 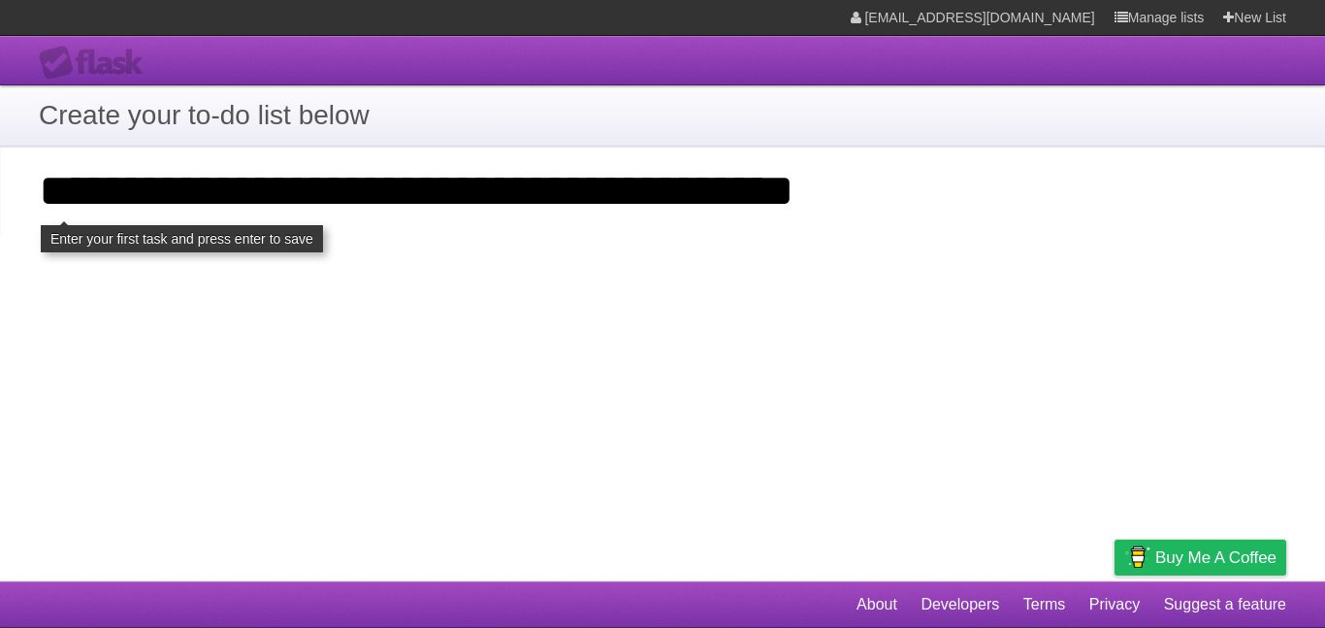 I want to click on span: Buy me a coffee, so click(x=1216, y=557).